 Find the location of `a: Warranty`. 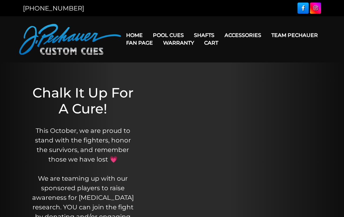

a: Warranty is located at coordinates (178, 43).